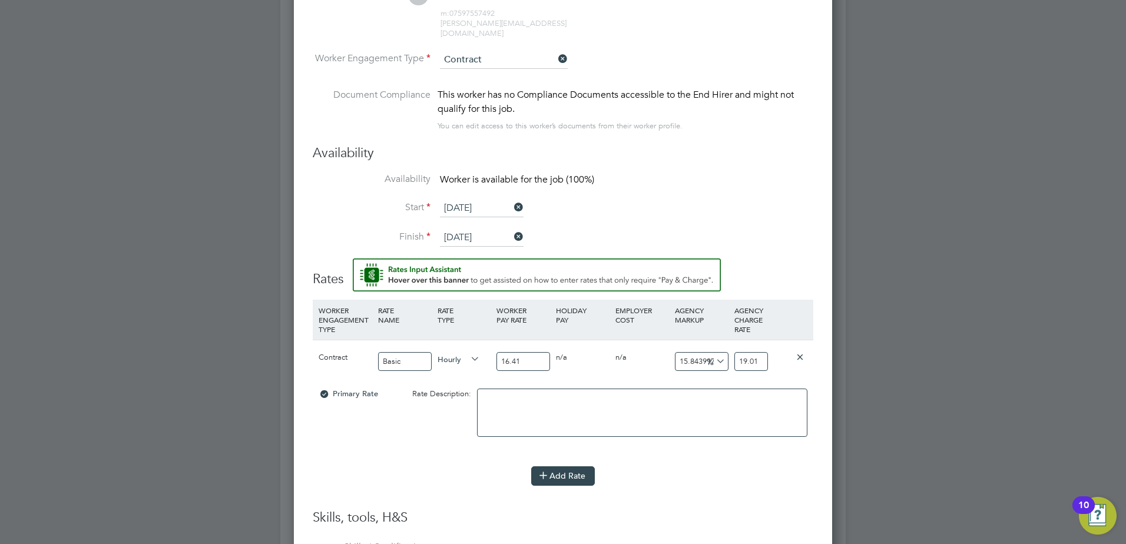  What do you see at coordinates (563, 273) in the screenshot?
I see `h3: Rates` at bounding box center [563, 273].